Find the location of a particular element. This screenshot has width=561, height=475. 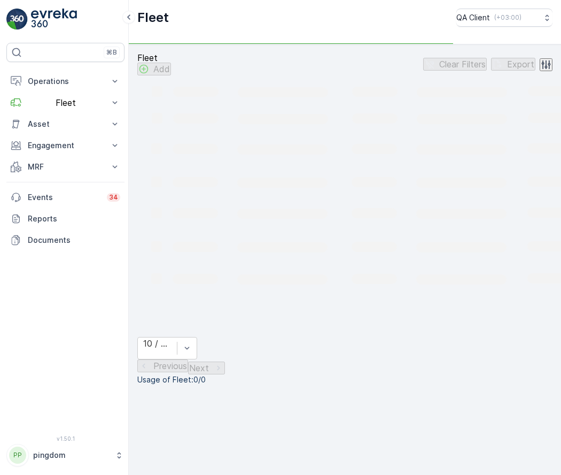

p: Operations is located at coordinates (65, 81).